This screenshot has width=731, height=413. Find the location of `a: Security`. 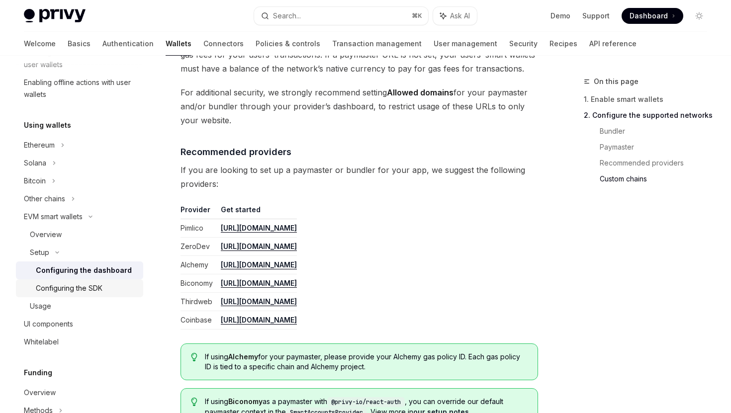

a: Security is located at coordinates (523, 44).